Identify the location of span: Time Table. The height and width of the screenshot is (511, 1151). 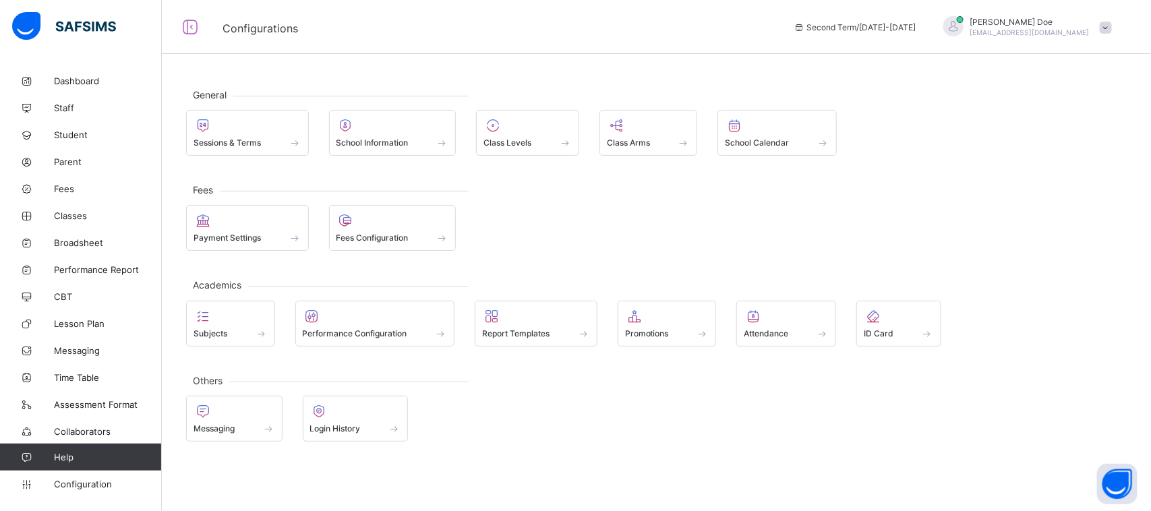
(108, 378).